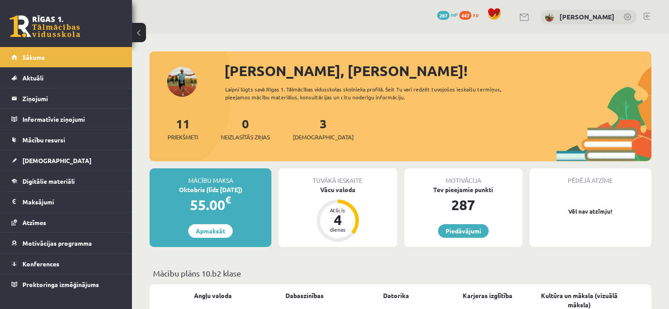 The image size is (669, 309). Describe the element at coordinates (66, 57) in the screenshot. I see `a: Sākums` at that location.